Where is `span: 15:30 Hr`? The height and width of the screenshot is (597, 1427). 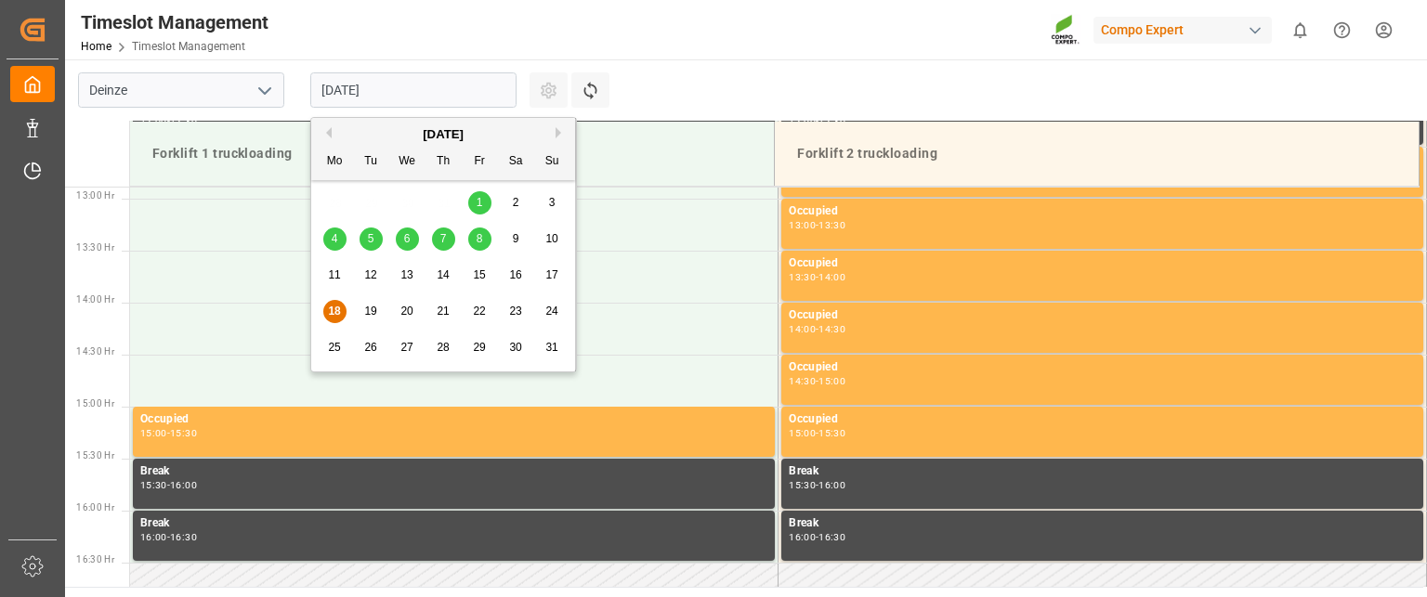 span: 15:30 Hr is located at coordinates (95, 455).